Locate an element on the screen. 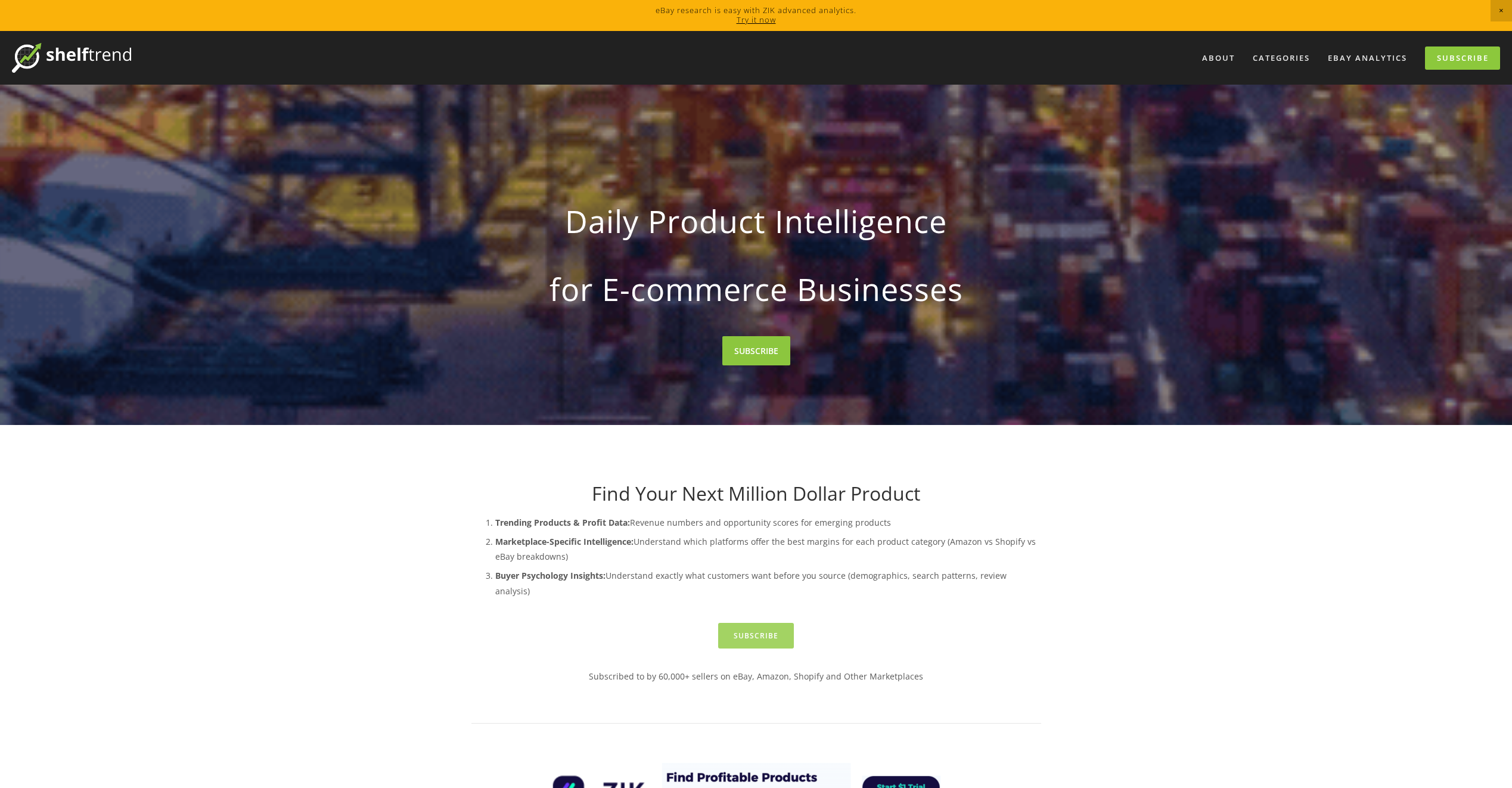  strong: for E-commerce Businesses is located at coordinates (756, 290).